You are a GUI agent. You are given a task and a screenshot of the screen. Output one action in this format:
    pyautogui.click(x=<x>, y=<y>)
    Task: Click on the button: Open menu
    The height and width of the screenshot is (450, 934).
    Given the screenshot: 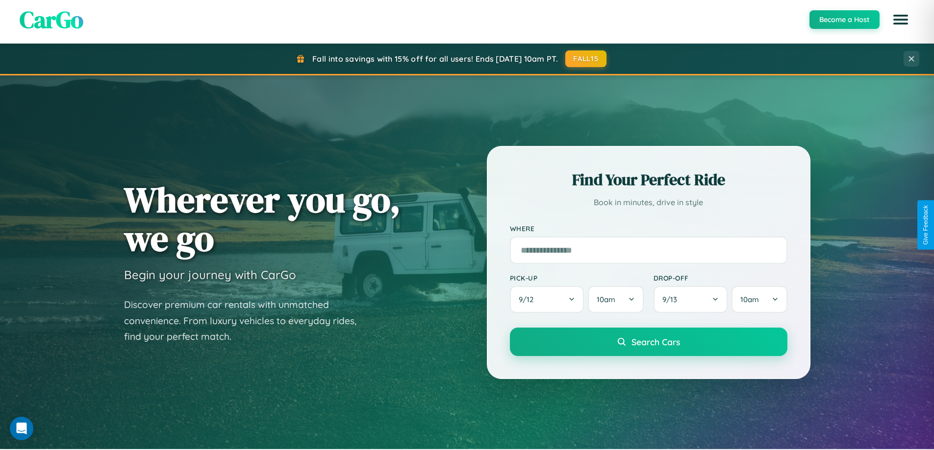 What is the action you would take?
    pyautogui.click(x=901, y=20)
    